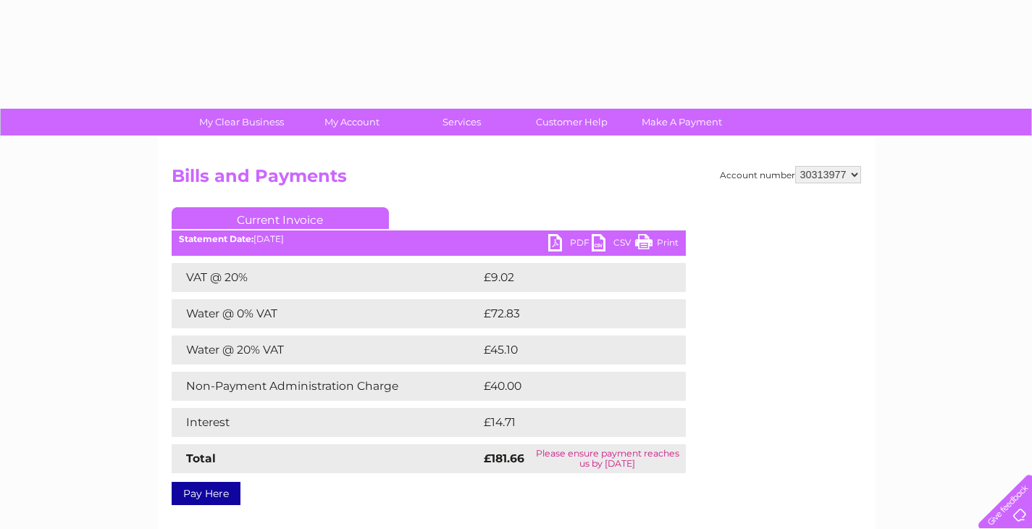  What do you see at coordinates (326, 314) in the screenshot?
I see `td: Water @ 0% VAT` at bounding box center [326, 314].